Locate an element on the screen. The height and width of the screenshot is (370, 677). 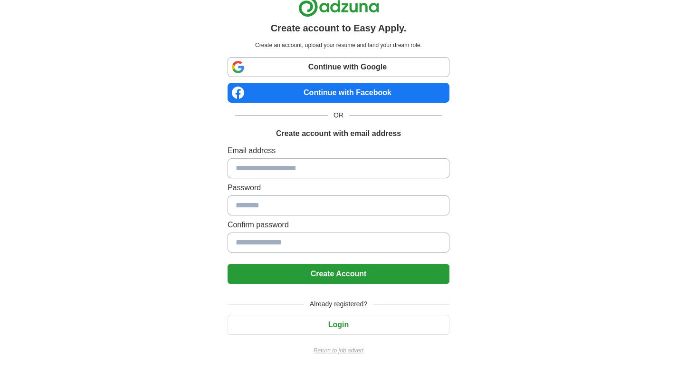
button: Create Account is located at coordinates (338, 274).